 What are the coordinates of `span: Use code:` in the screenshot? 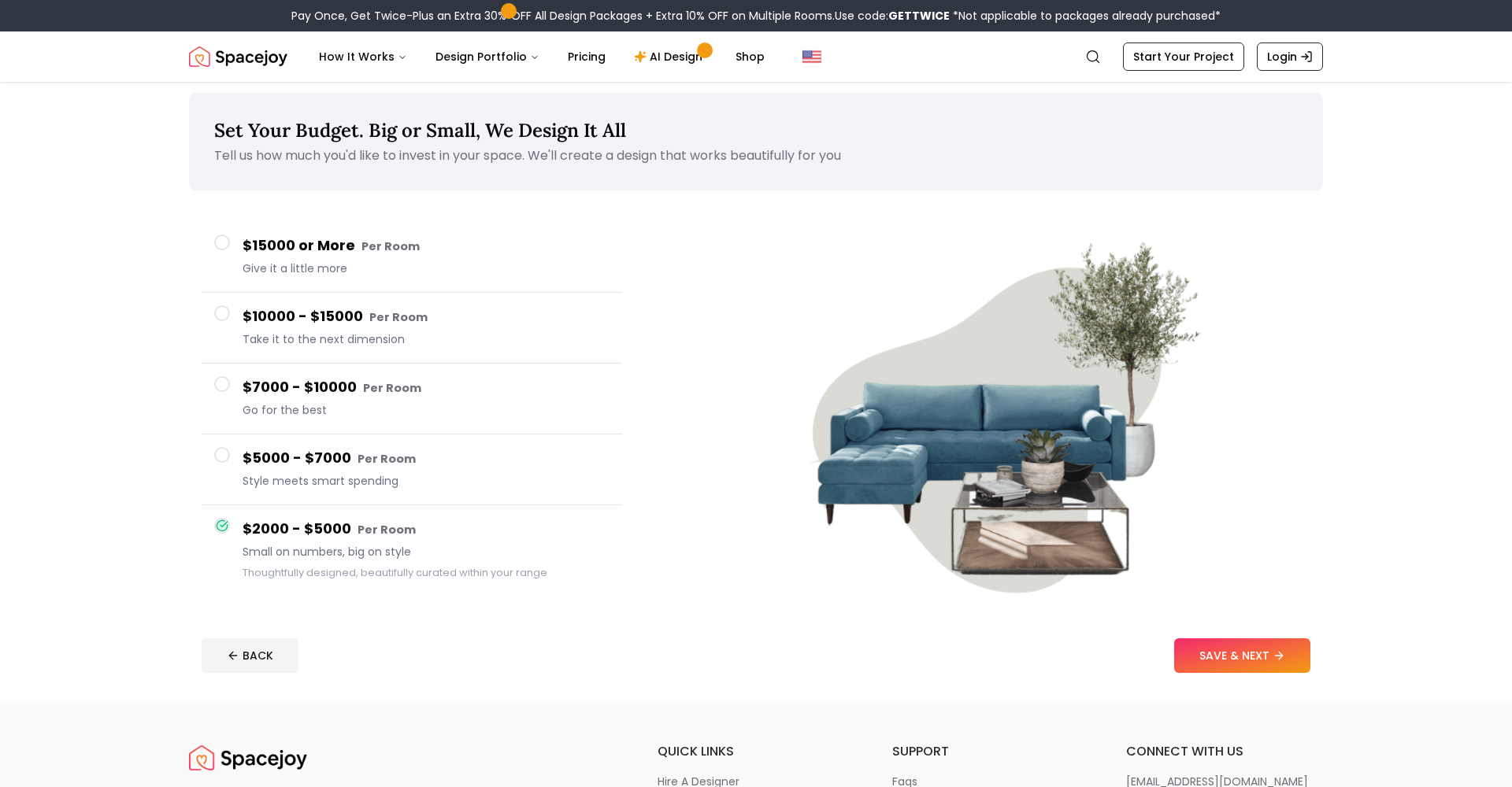 It's located at (892, 16).